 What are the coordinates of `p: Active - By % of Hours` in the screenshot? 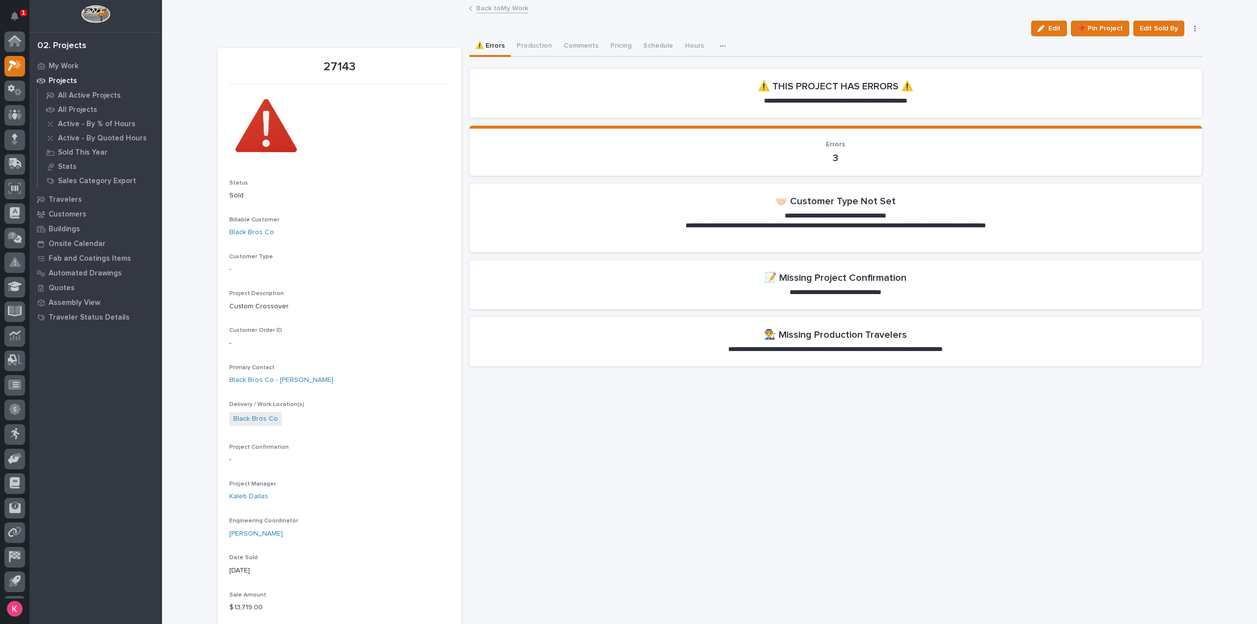 It's located at (97, 124).